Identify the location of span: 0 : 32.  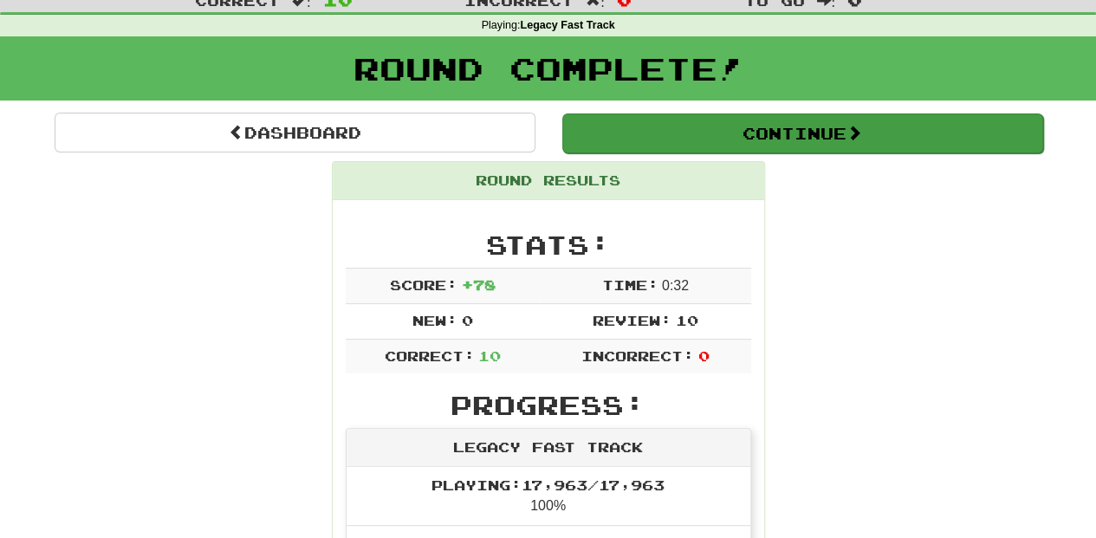
(675, 285).